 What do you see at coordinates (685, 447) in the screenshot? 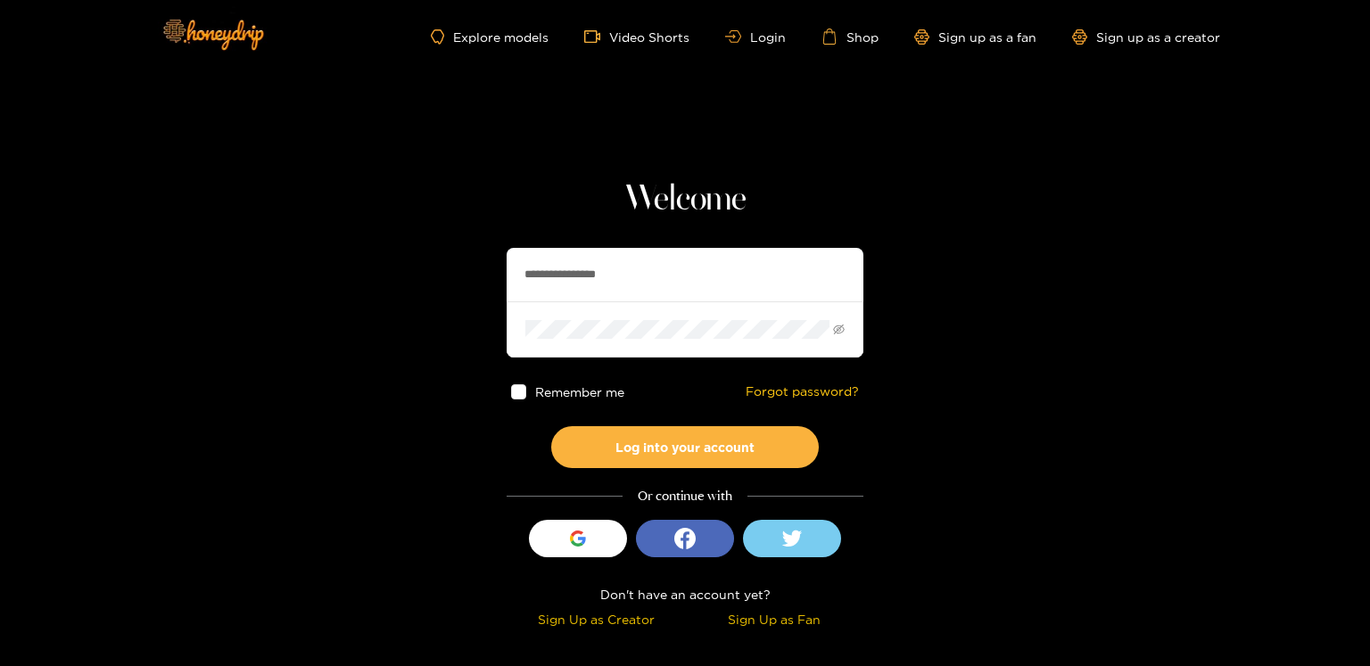
I see `button: Log into your account` at bounding box center [685, 447].